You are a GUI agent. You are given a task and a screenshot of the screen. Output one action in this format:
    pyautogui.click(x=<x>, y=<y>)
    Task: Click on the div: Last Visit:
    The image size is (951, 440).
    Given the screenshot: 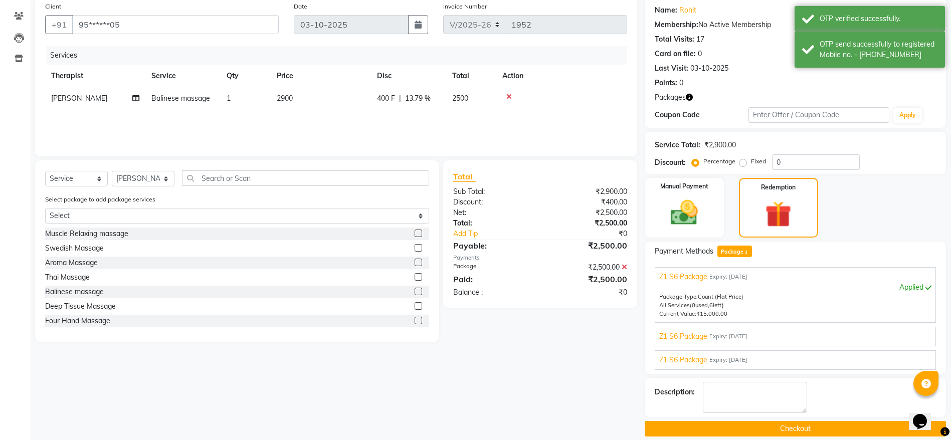 What is the action you would take?
    pyautogui.click(x=671, y=68)
    